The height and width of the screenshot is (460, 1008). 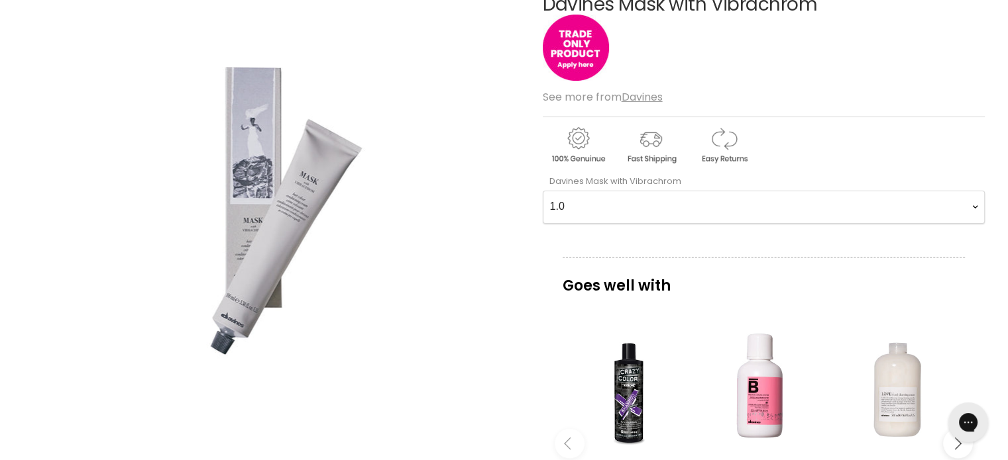 I want to click on a: Davines, so click(x=642, y=97).